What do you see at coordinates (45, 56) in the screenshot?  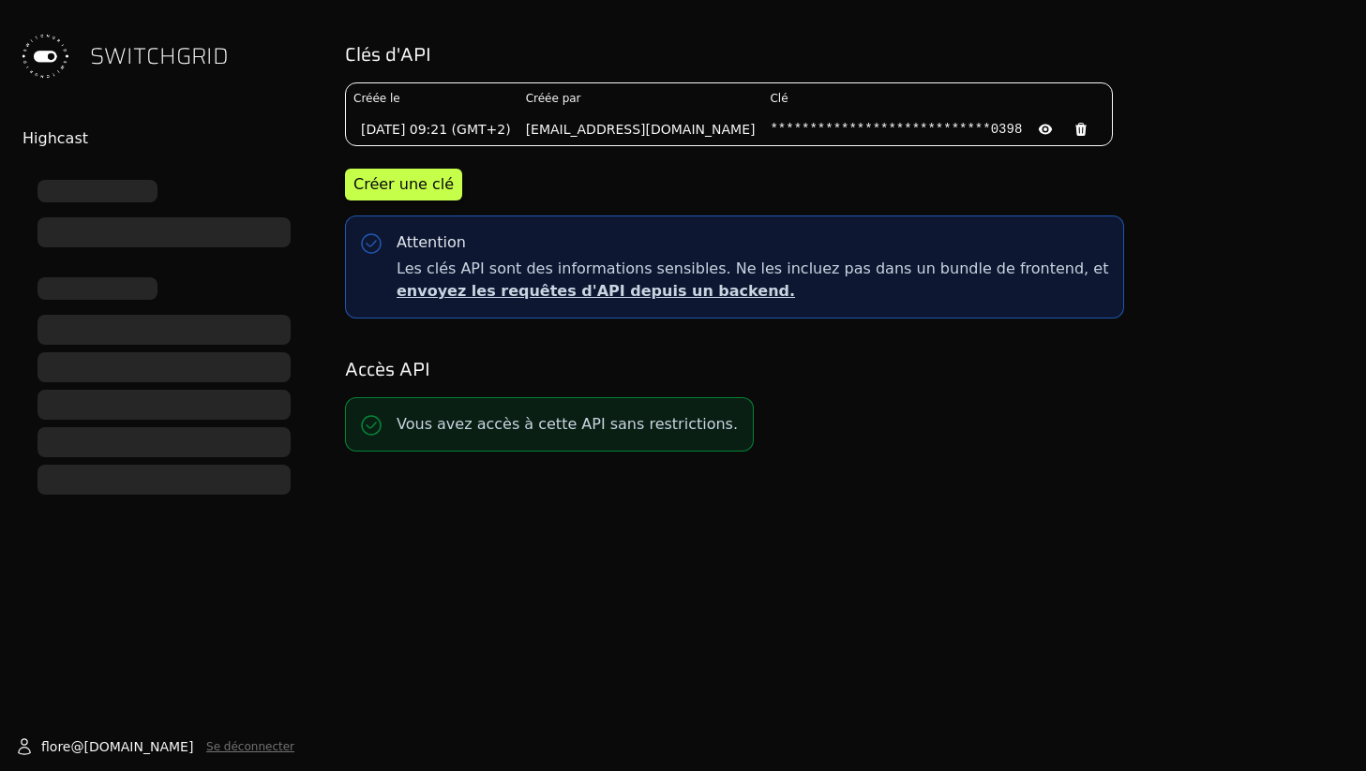 I see `img: Switchgrid Logo` at bounding box center [45, 56].